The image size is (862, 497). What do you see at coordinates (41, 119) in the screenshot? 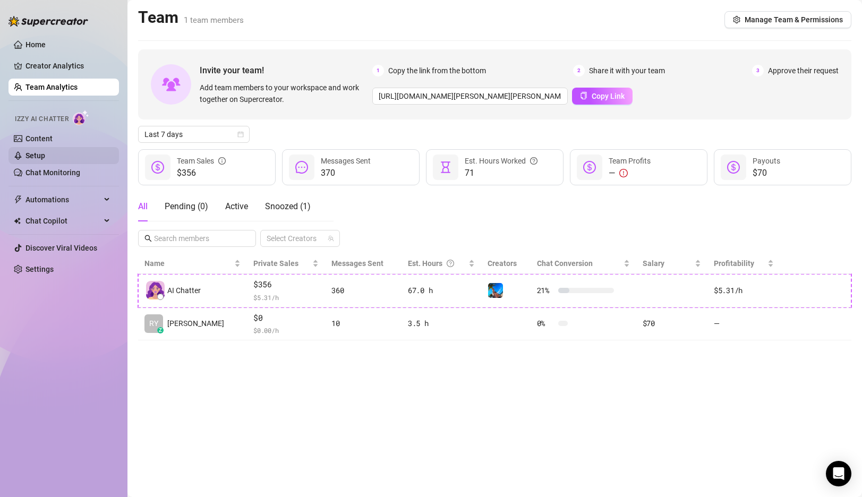
I see `span: Izzy AI Chatter` at bounding box center [41, 119].